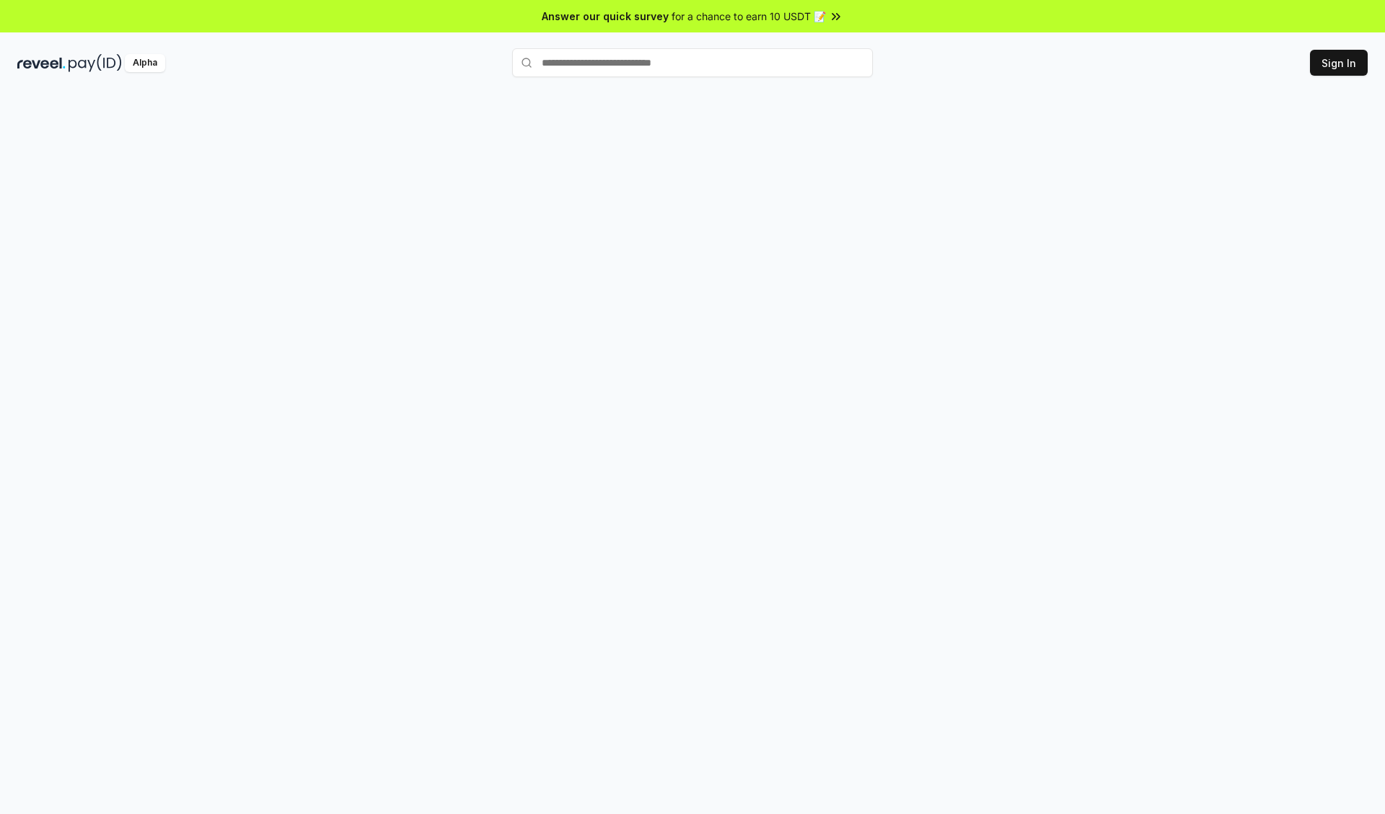 The width and height of the screenshot is (1385, 814). What do you see at coordinates (1339, 63) in the screenshot?
I see `button: Sign In` at bounding box center [1339, 63].